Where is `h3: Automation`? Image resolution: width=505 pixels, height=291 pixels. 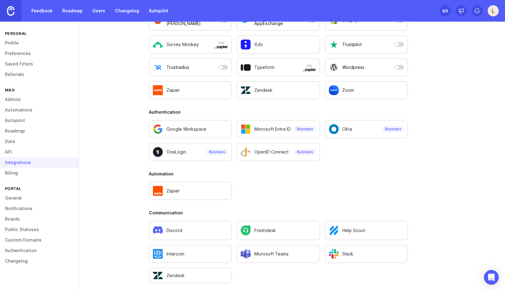 h3: Automation is located at coordinates (279, 174).